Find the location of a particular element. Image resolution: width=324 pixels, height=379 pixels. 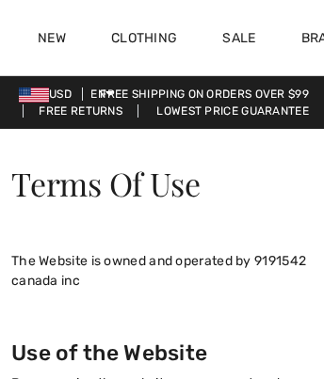

a: Free shipping on orders over $99 is located at coordinates (204, 94).